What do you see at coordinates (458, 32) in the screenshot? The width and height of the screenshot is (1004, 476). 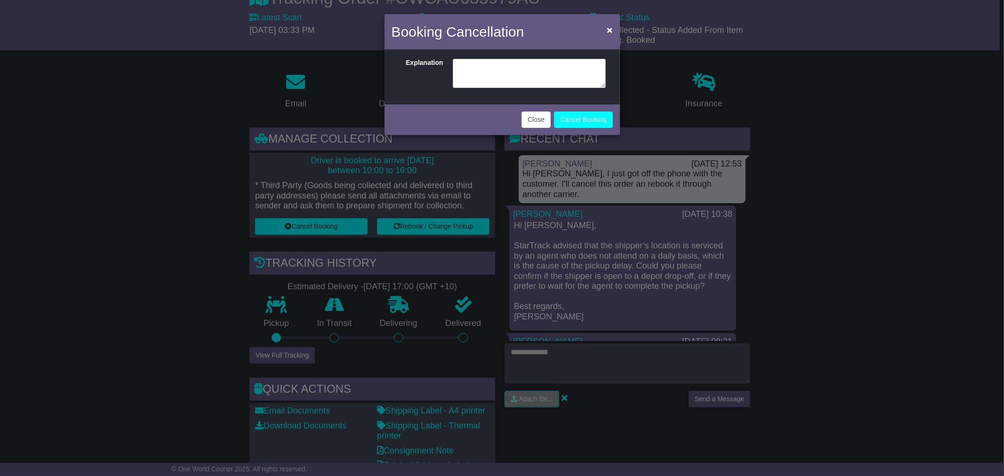 I see `h4: Booking Cancellation` at bounding box center [458, 32].